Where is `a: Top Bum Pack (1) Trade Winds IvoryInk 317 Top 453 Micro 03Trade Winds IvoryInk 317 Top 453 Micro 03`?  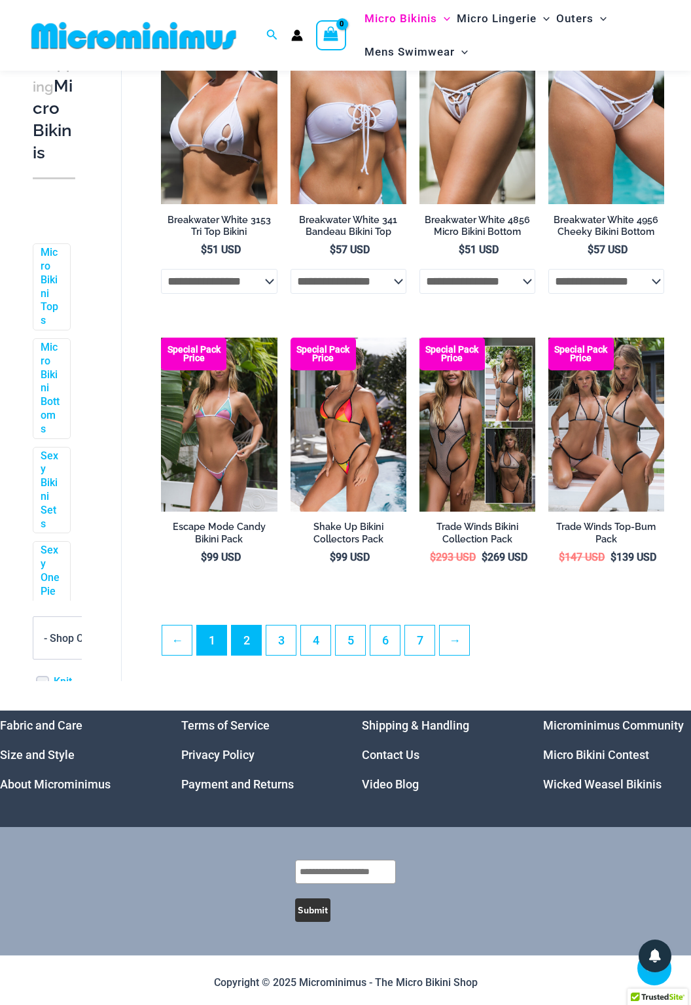 a: Top Bum Pack (1) Trade Winds IvoryInk 317 Top 453 Micro 03Trade Winds IvoryInk 317 Top 453 Micro 03 is located at coordinates (606, 424).